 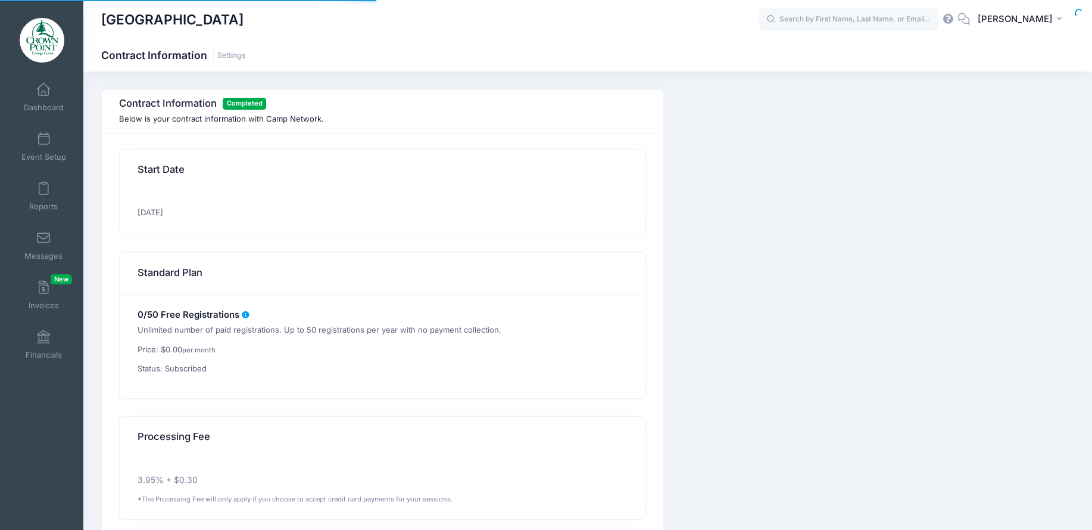 What do you see at coordinates (383, 315) in the screenshot?
I see `h5: 0/50 Free Registrations` at bounding box center [383, 315].